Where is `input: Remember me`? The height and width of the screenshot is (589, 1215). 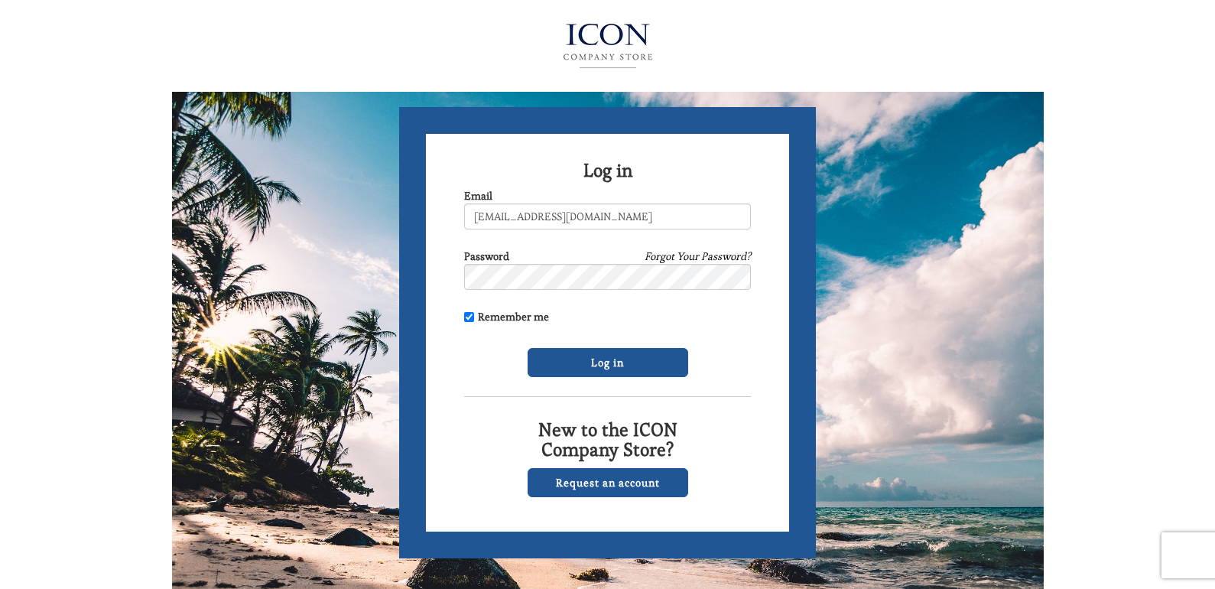
input: Remember me is located at coordinates (469, 317).